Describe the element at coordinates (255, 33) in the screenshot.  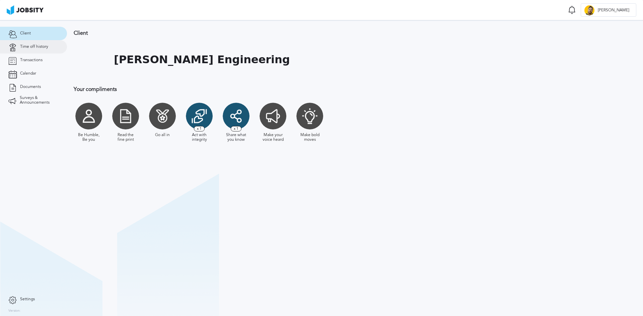
I see `h3: Client` at that location.